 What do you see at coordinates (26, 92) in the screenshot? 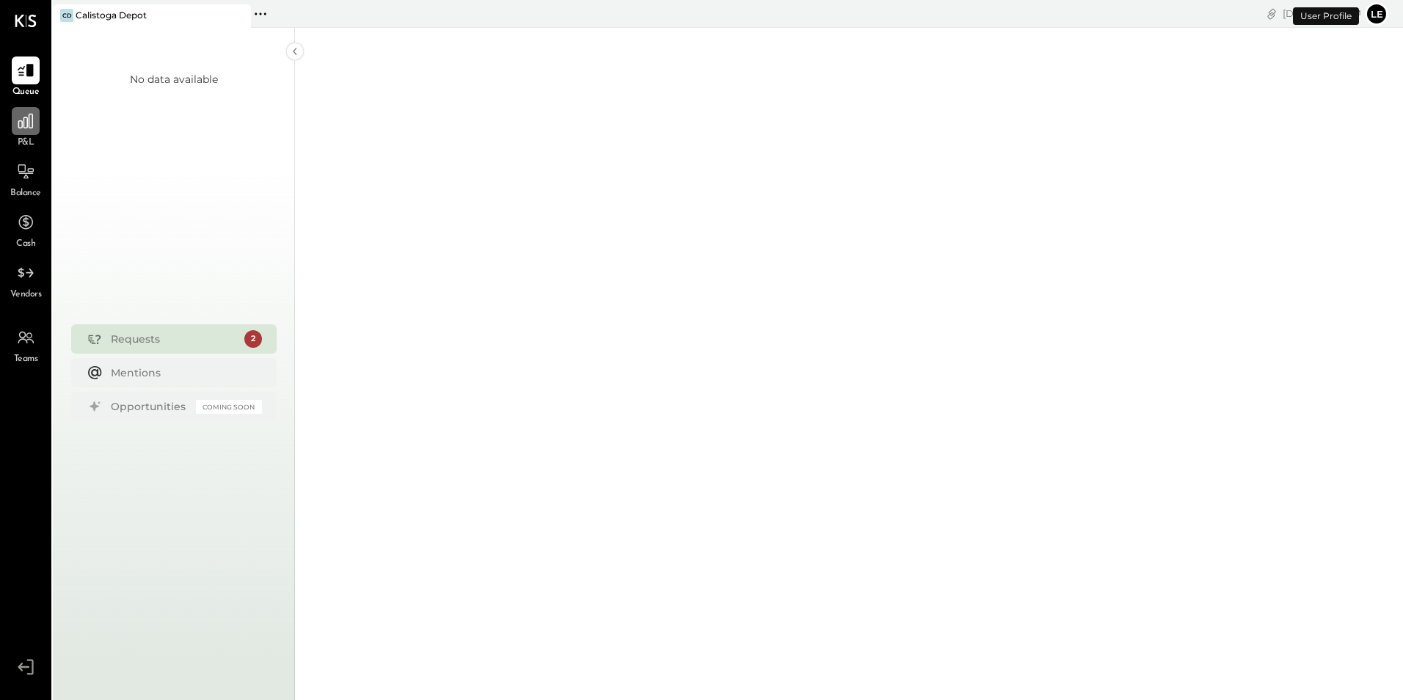
I see `span: Queue` at bounding box center [26, 92].